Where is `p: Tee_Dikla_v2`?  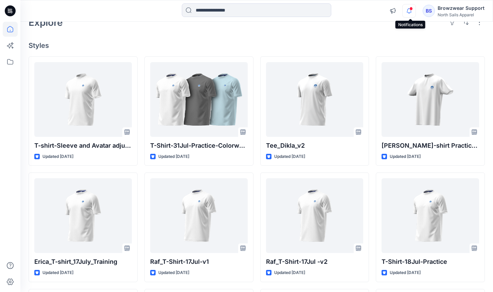
p: Tee_Dikla_v2 is located at coordinates (315, 146).